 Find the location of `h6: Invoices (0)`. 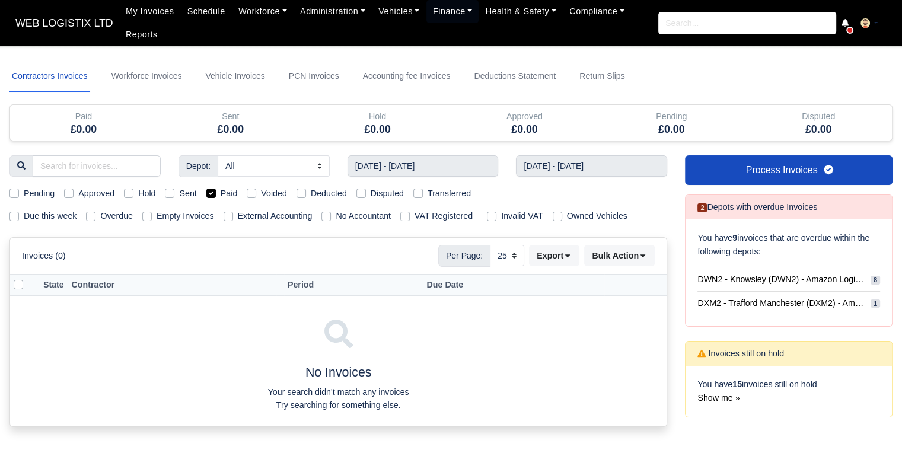

h6: Invoices (0) is located at coordinates (44, 256).